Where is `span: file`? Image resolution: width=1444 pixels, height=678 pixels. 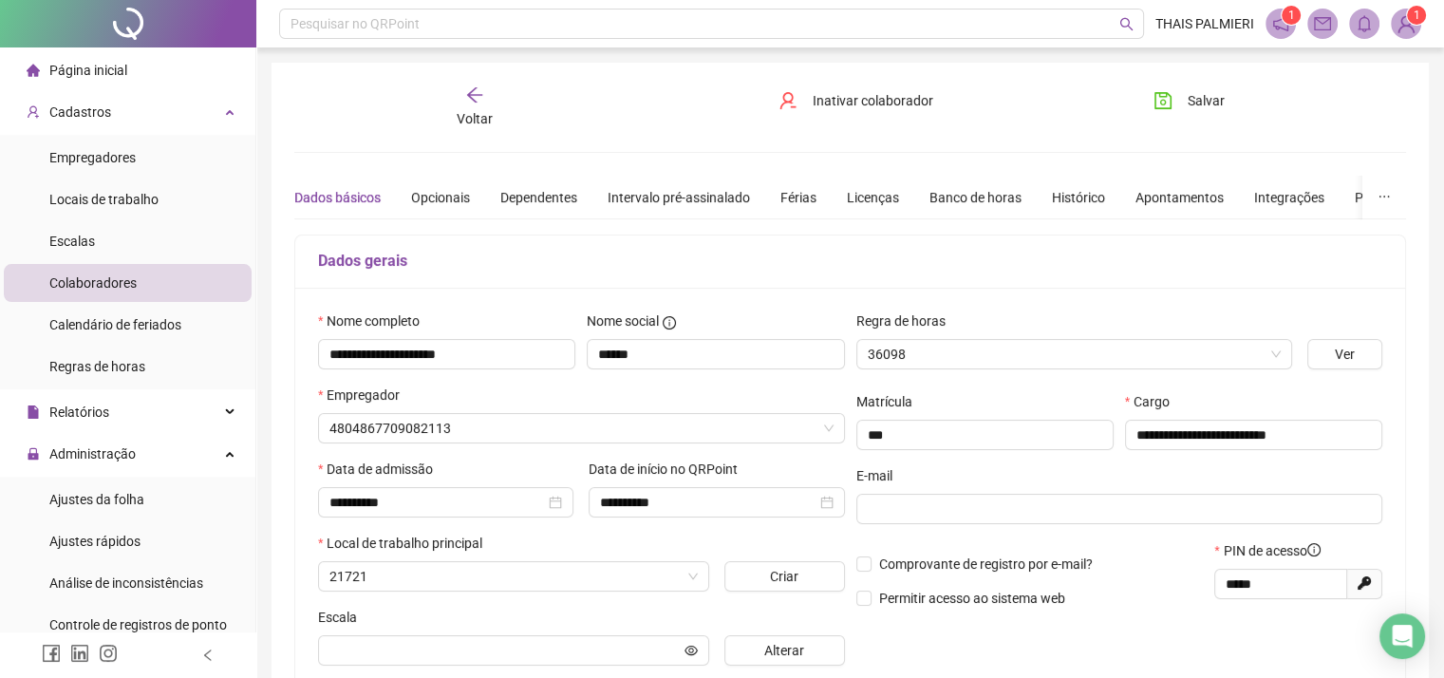
span: file is located at coordinates (33, 412).